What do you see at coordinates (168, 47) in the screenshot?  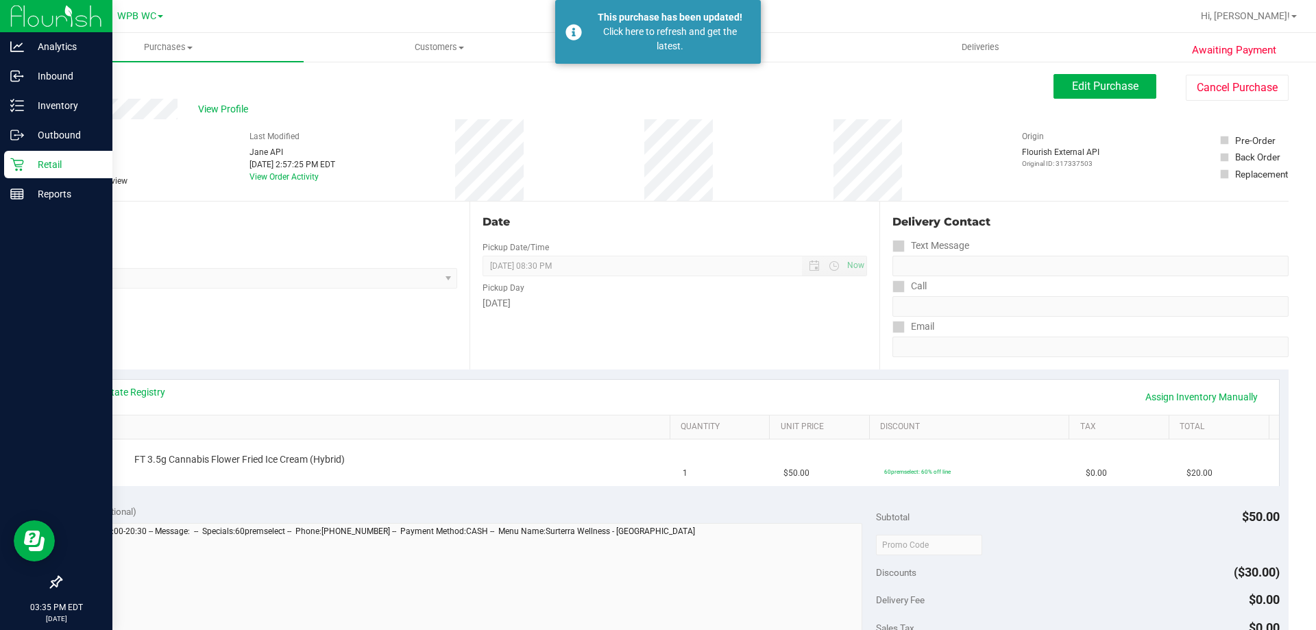 I see `span: Purchases` at bounding box center [168, 47].